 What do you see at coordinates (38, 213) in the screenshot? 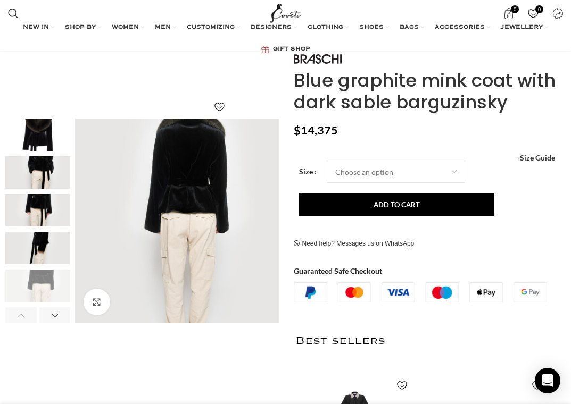
I see `div: 3 / 8` at bounding box center [38, 213].